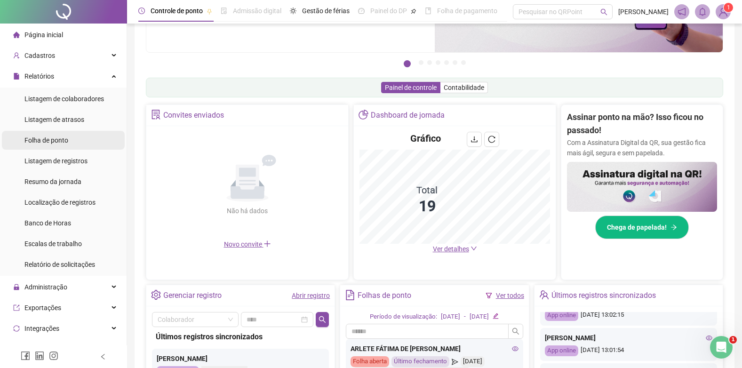 The image size is (742, 368). Describe the element at coordinates (370, 361) in the screenshot. I see `div: Folha aberta` at that location.